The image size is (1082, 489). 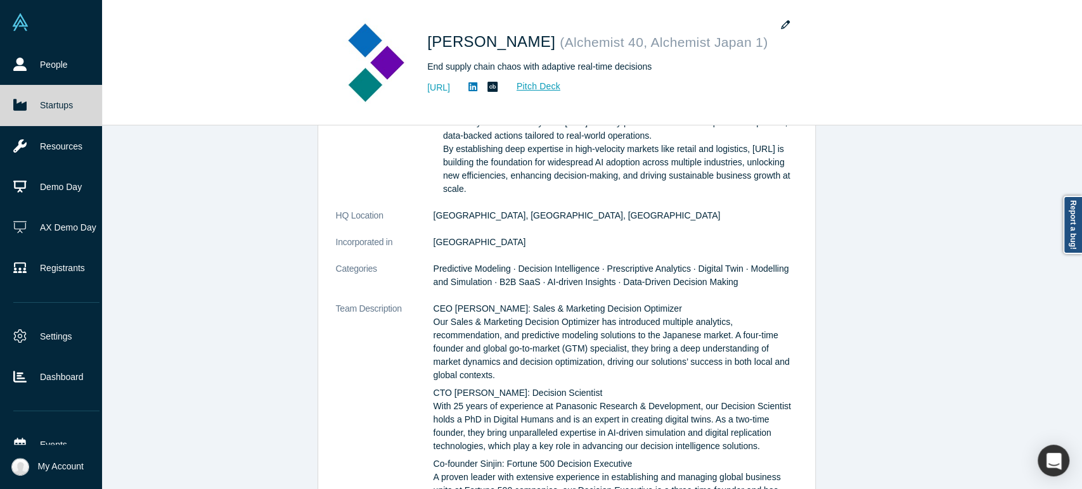 I want to click on div: End supply chain chaos with adaptive real-time decisions, so click(x=605, y=67).